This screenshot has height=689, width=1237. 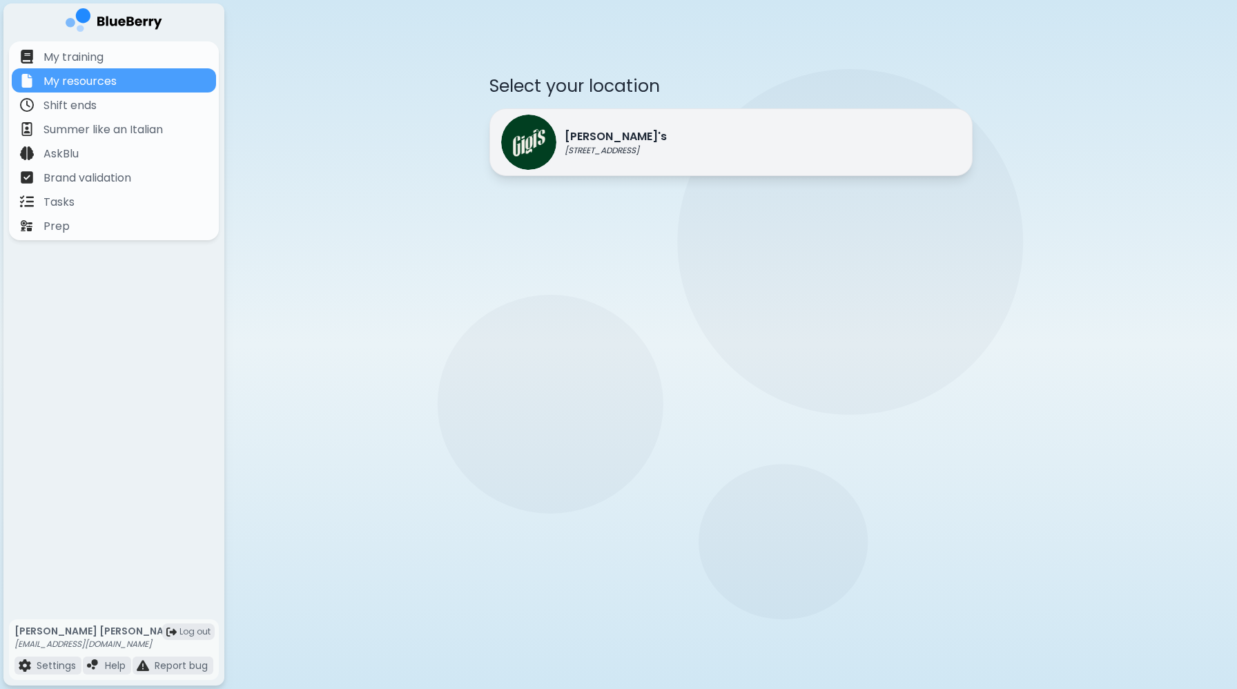 I want to click on p: Select your location, so click(x=731, y=86).